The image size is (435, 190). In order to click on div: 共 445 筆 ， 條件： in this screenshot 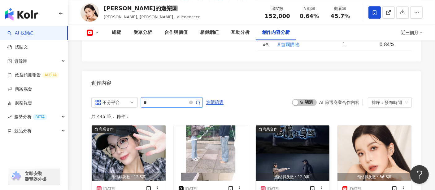, I will do `click(251, 116)`.